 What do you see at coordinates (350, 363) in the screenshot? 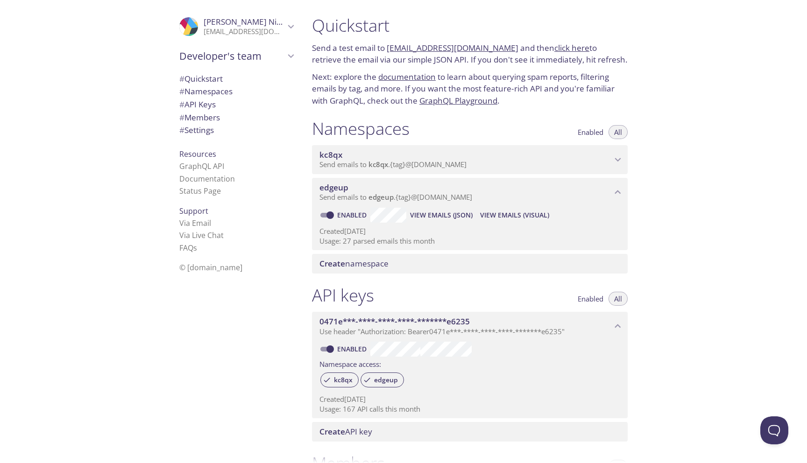
I see `label: Namespace access:` at bounding box center [350, 363].